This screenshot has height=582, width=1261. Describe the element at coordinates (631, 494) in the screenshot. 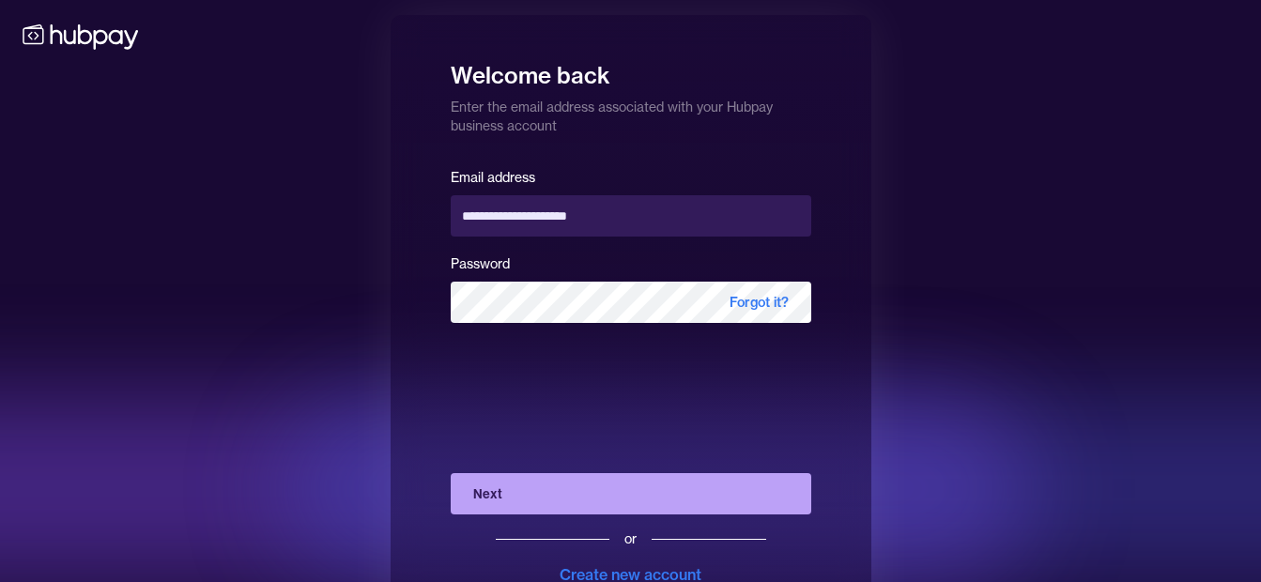

I see `button: Next` at that location.